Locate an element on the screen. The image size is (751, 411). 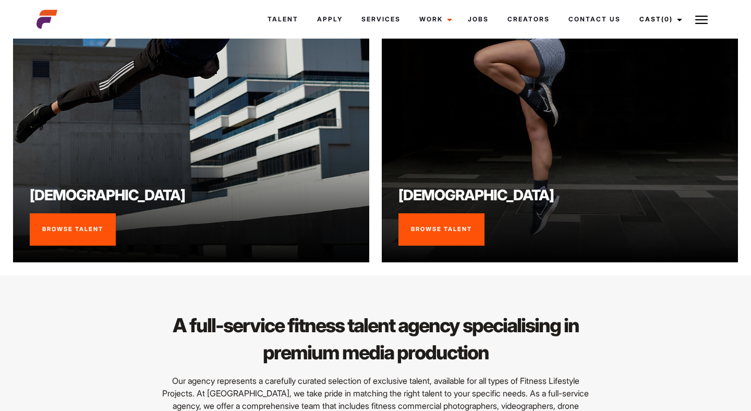
img: cropped-aefm-brand-fav-22-square.png is located at coordinates (47, 19).